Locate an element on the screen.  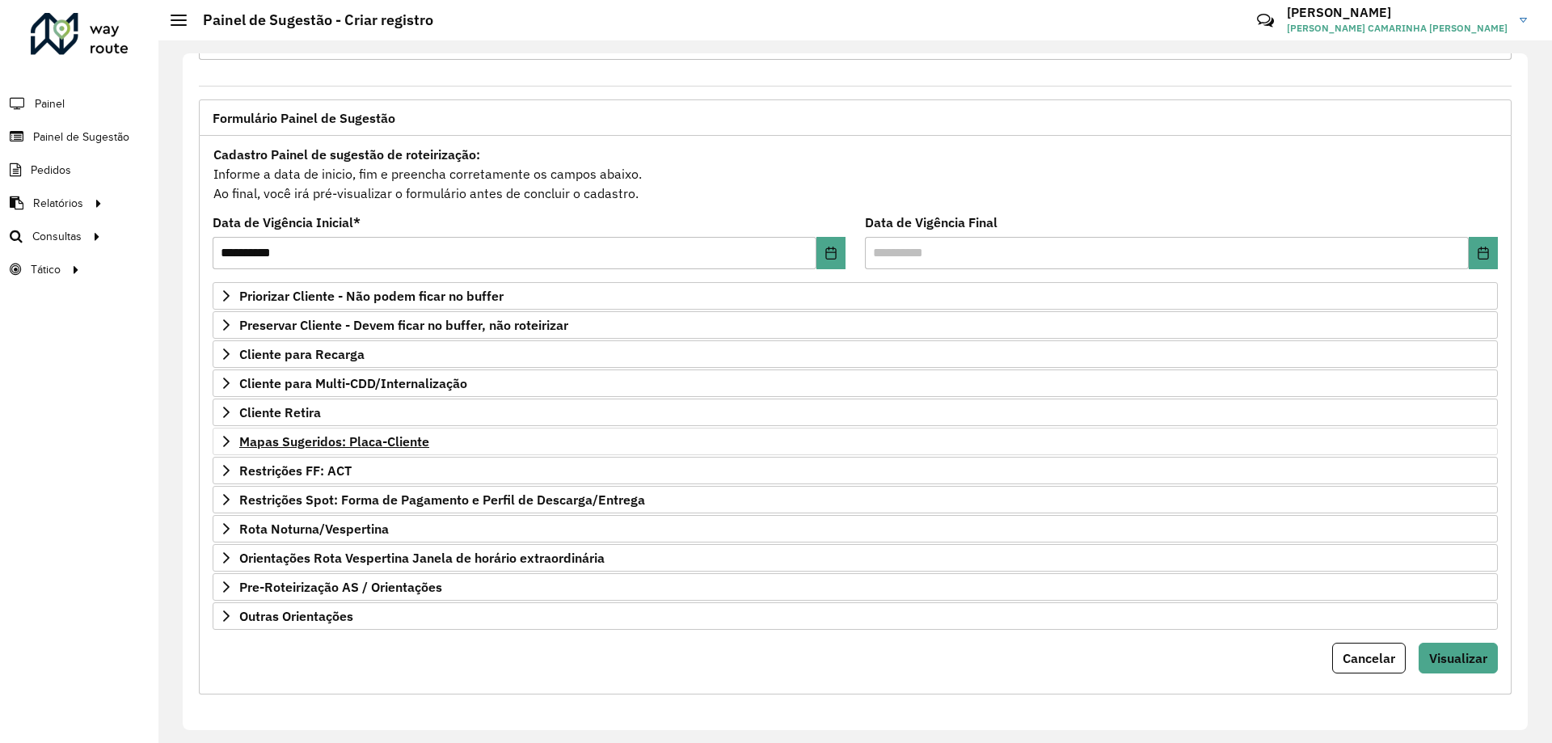
a: Restrições FF: ACT is located at coordinates (855, 471).